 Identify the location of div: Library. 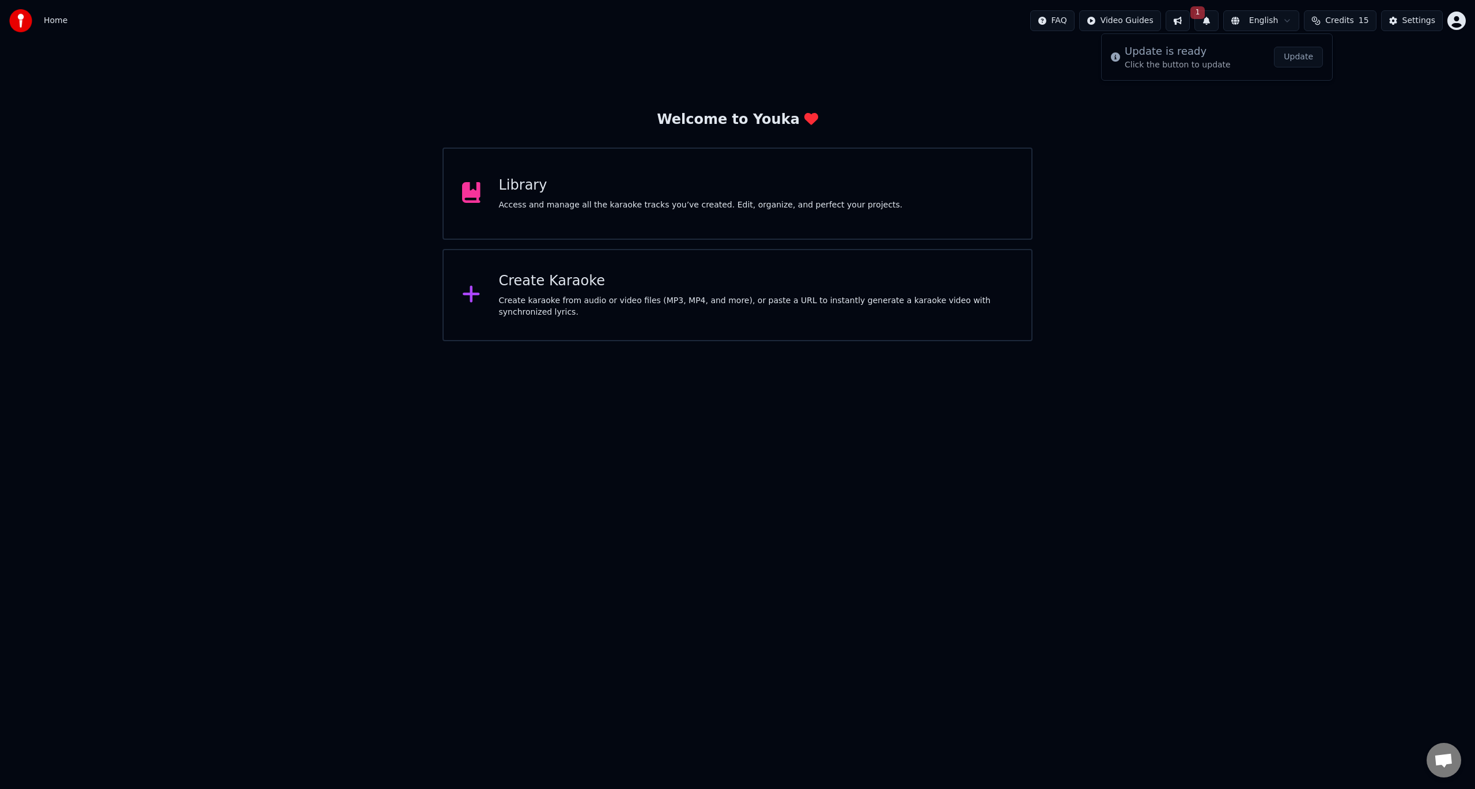
(701, 186).